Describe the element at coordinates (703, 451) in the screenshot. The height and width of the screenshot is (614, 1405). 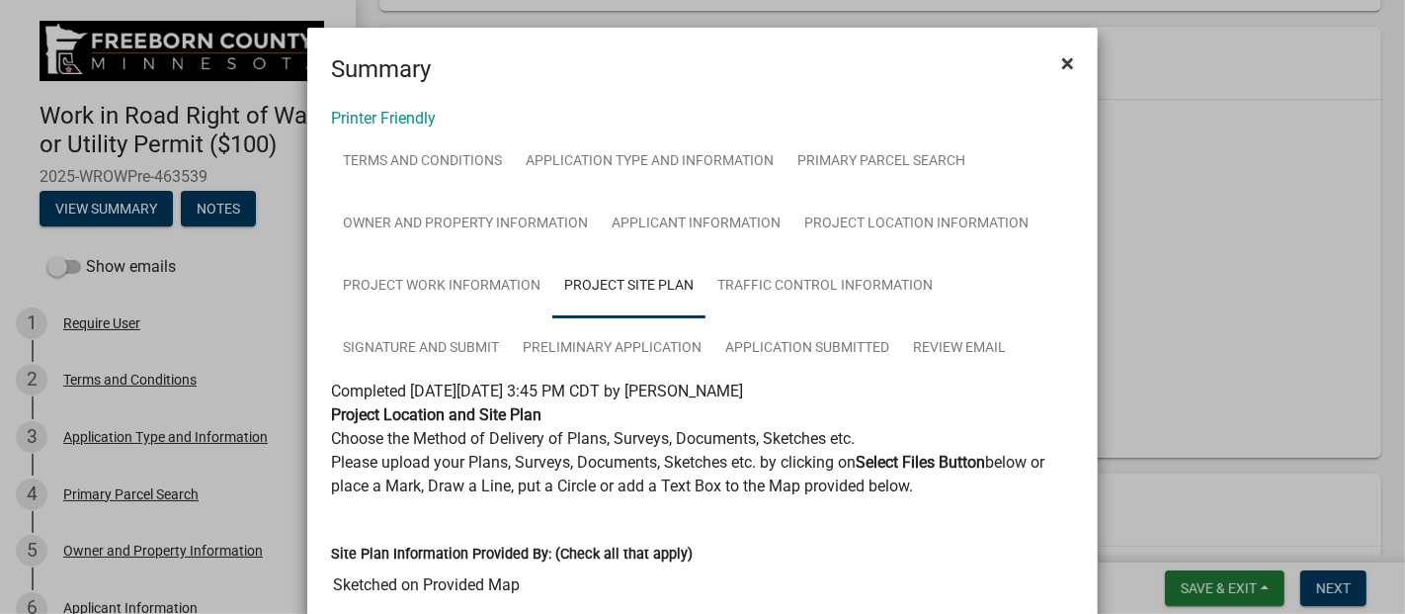
I see `p: Choose the Method of Delivery of Plans, Surveys, Documents, Sketches etc. Please upload your Plan...` at that location.